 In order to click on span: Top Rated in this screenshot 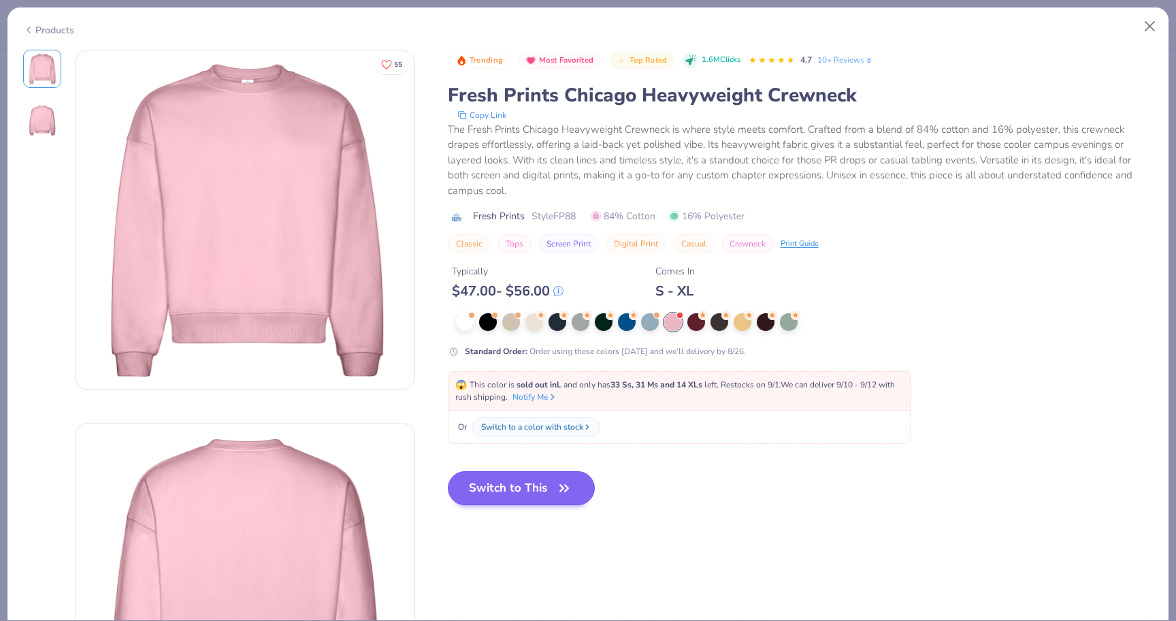, I will do `click(649, 60)`.